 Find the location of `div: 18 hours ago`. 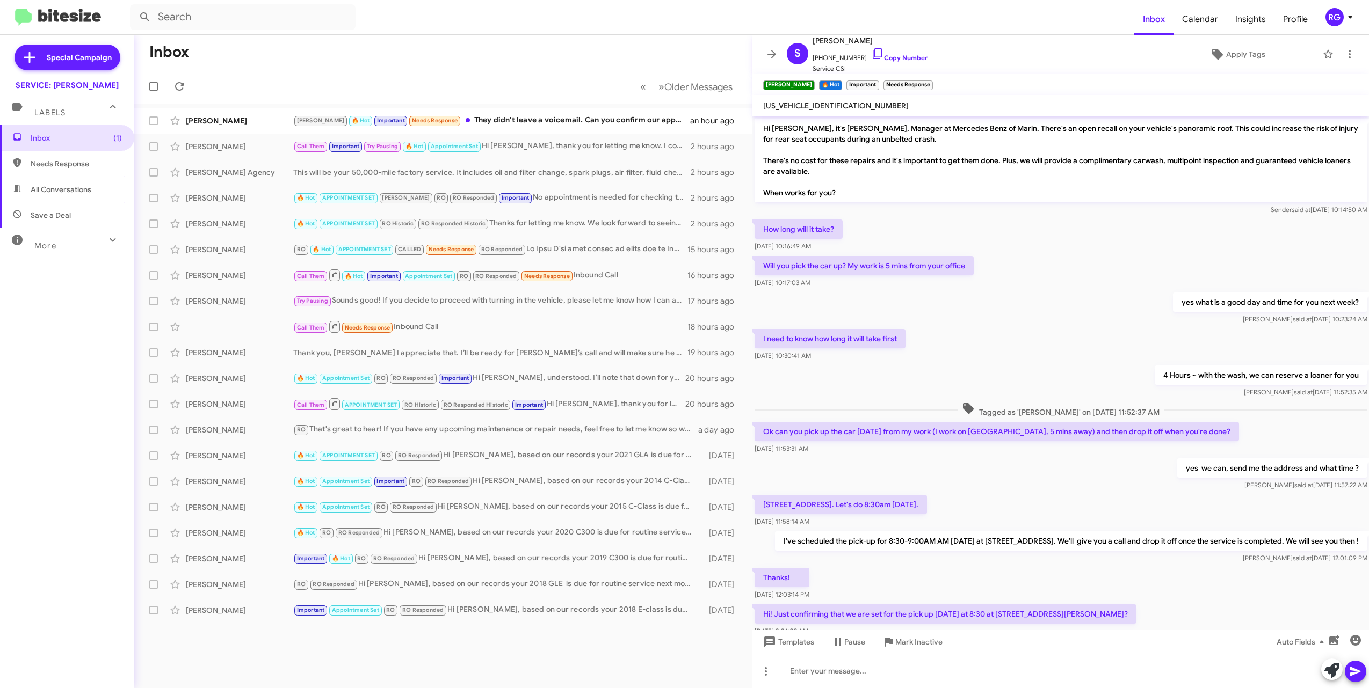

div: 18 hours ago is located at coordinates (715, 327).